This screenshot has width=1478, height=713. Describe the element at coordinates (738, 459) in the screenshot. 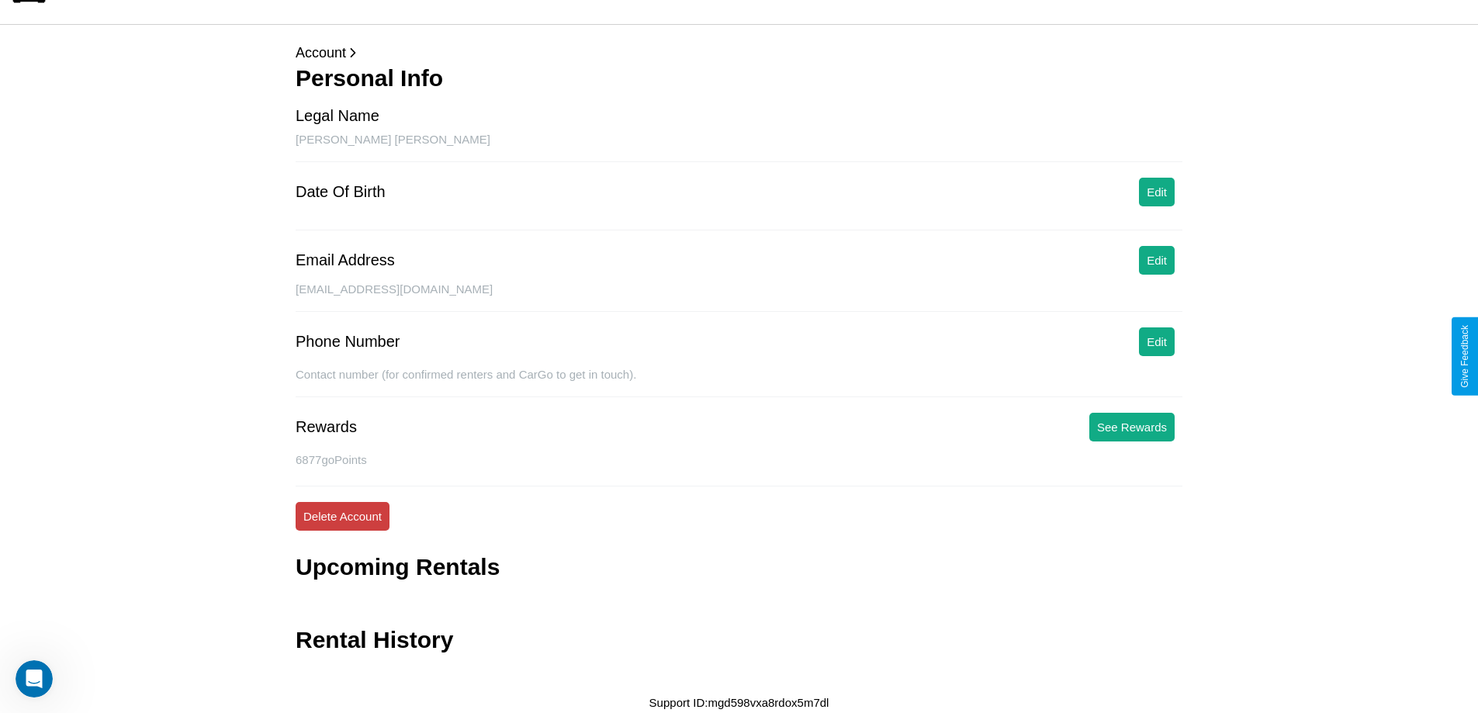

I see `p: 6877 goPoints` at that location.